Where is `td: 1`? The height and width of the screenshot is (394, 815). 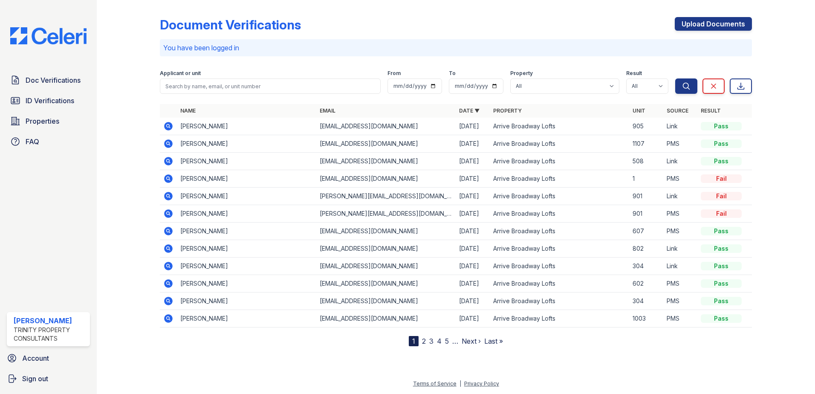 td: 1 is located at coordinates (646, 179).